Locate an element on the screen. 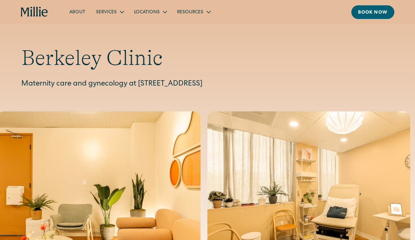 This screenshot has height=240, width=415. h1: Berkeley Clinic is located at coordinates (207, 58).